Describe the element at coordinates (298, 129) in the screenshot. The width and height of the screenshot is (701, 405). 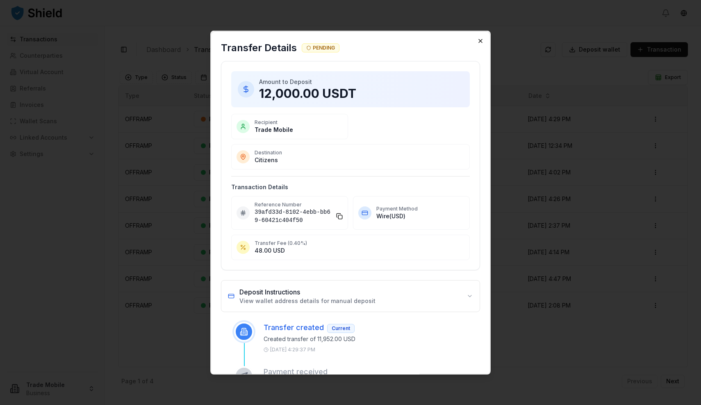
I see `p: Trade Mobile` at that location.